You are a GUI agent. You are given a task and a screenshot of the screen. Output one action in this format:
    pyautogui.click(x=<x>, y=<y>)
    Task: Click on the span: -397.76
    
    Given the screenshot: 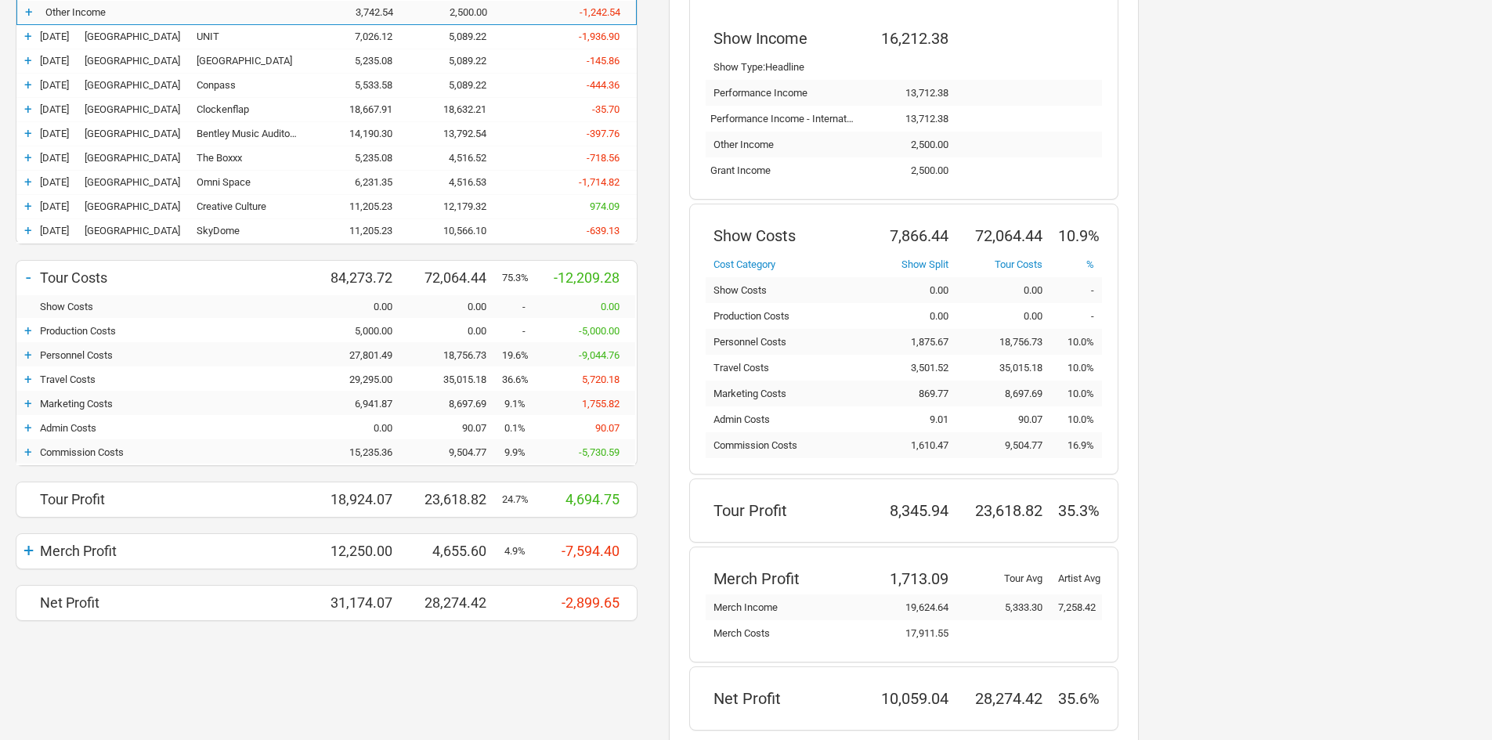 What is the action you would take?
    pyautogui.click(x=603, y=133)
    